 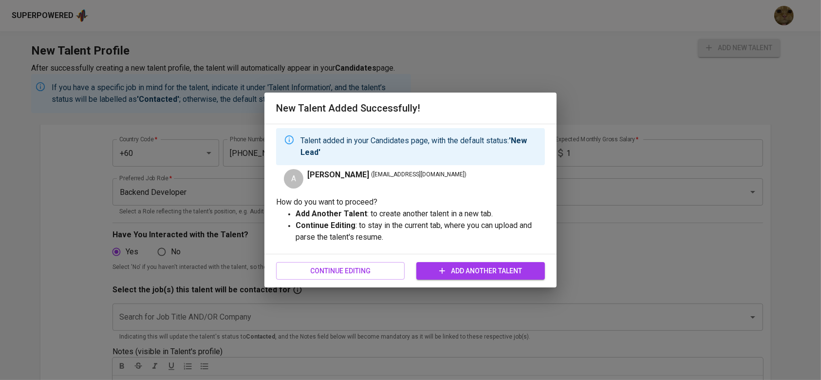 What do you see at coordinates (410, 108) in the screenshot?
I see `h6: New Talent Added Successfully!` at bounding box center [410, 108].